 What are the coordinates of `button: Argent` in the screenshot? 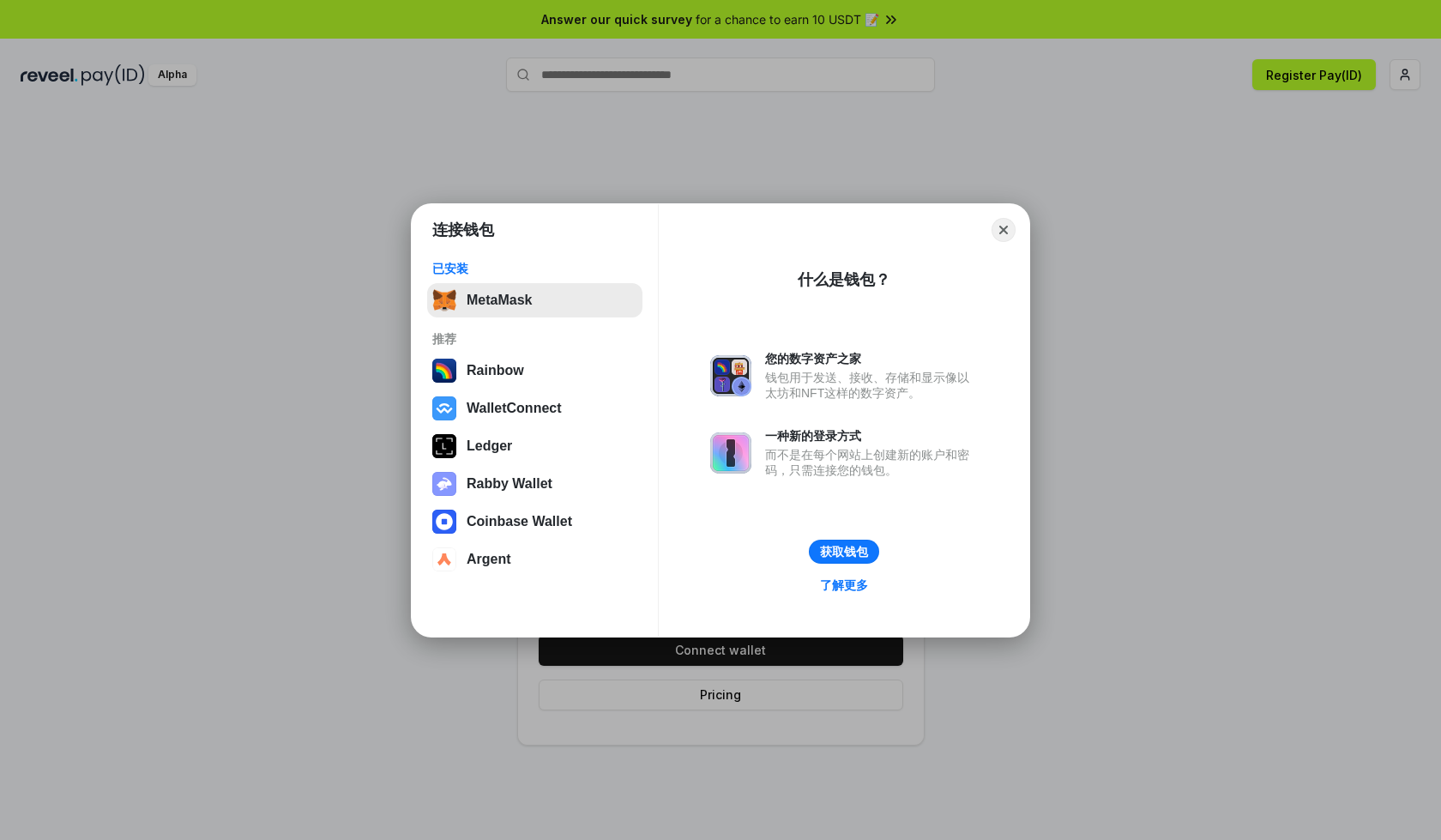 It's located at (534, 559).